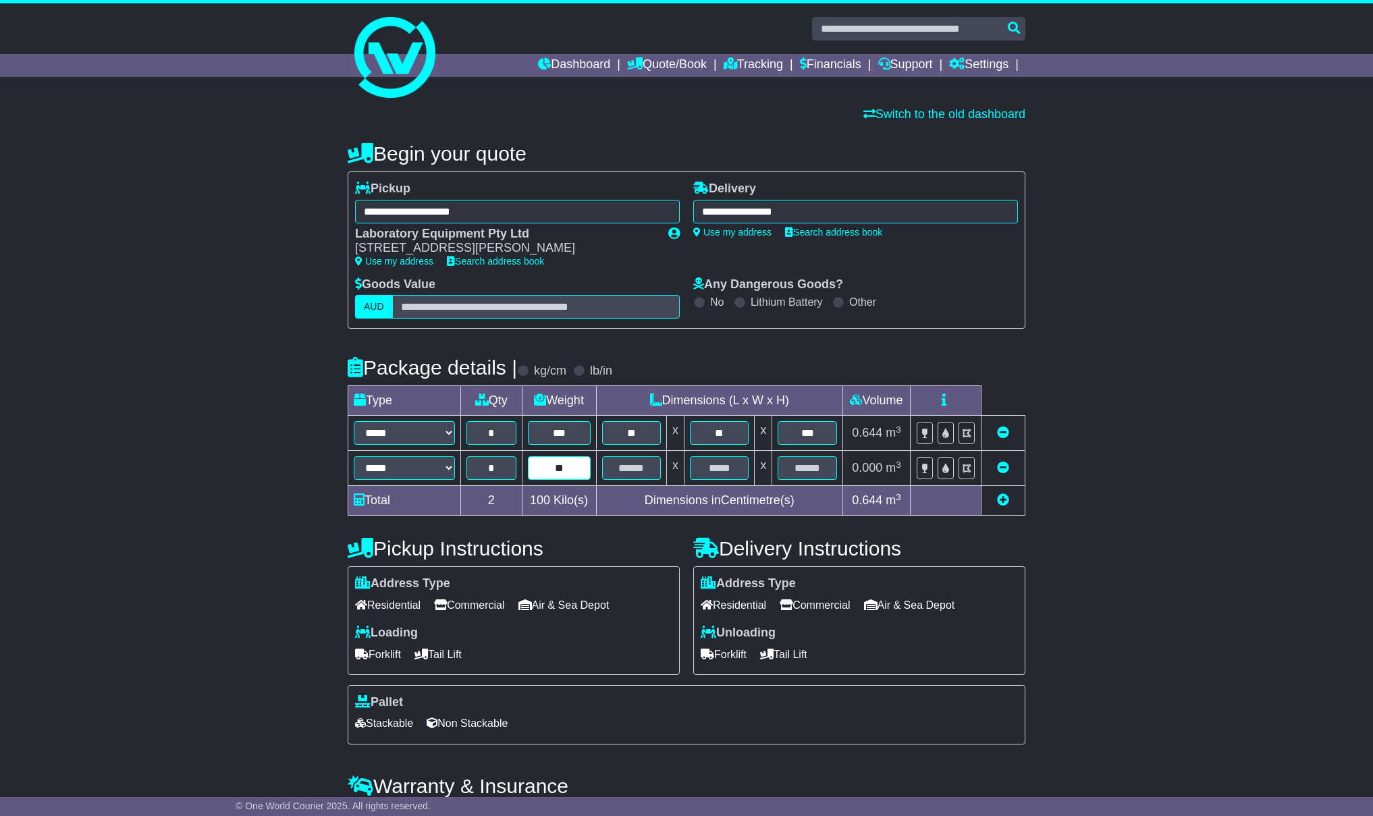  Describe the element at coordinates (432, 367) in the screenshot. I see `h4: Package details |` at that location.